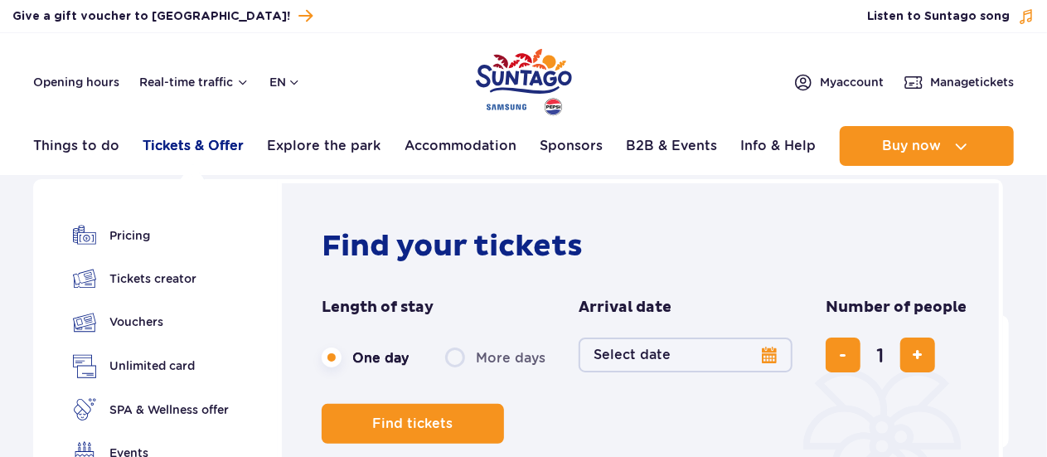  I want to click on a: Explore the park, so click(324, 146).